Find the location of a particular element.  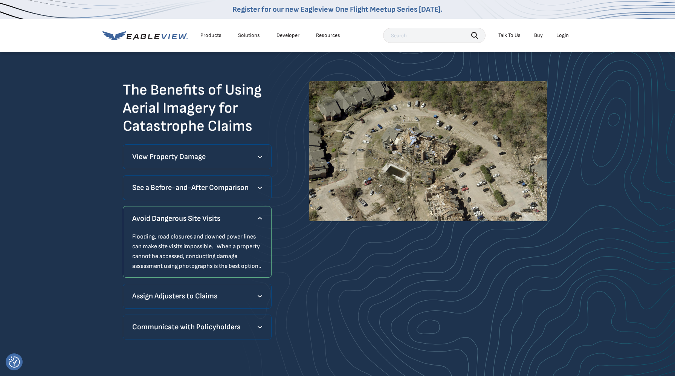

a: Buy is located at coordinates (538, 35).